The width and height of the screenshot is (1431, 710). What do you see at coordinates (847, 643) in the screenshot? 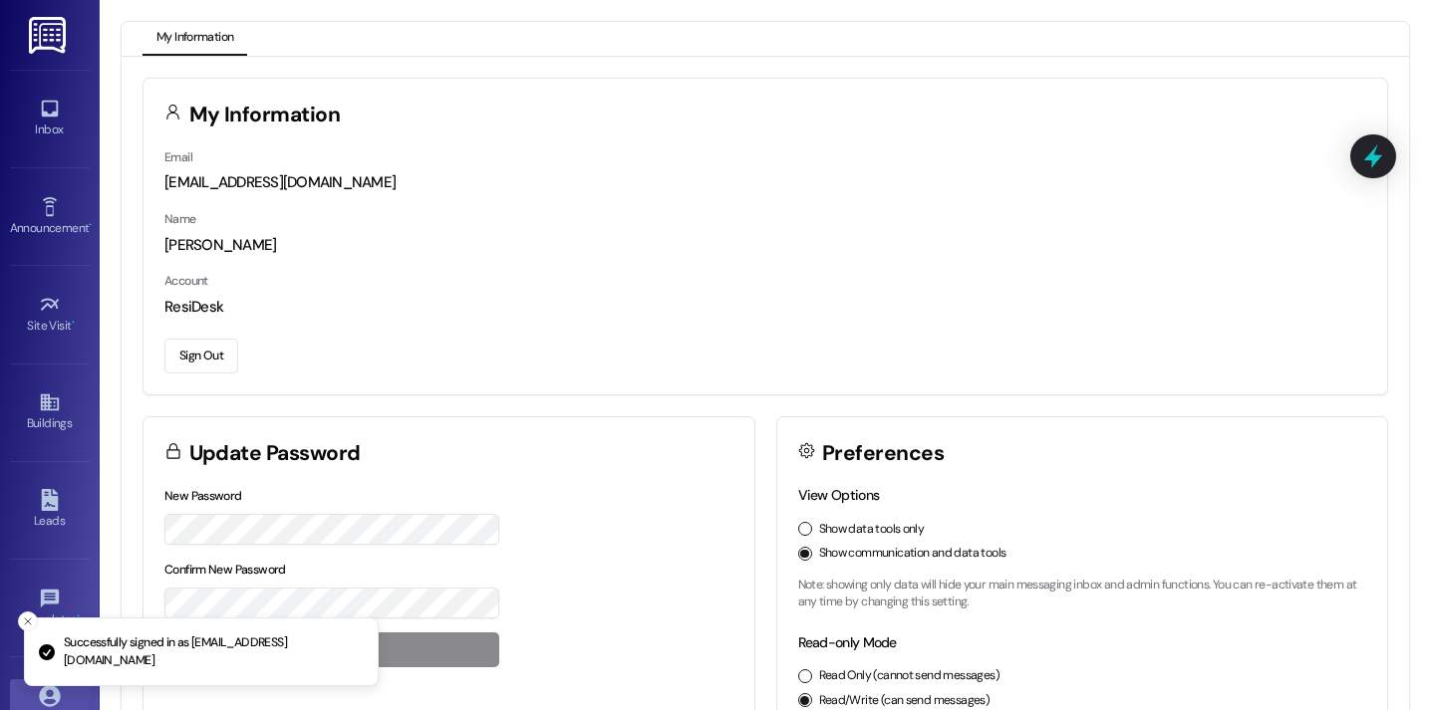
I see `label: Read-only Mode` at bounding box center [847, 643].